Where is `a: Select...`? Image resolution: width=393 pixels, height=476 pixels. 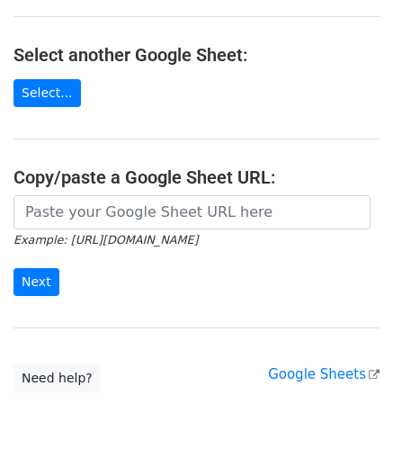 a: Select... is located at coordinates (47, 93).